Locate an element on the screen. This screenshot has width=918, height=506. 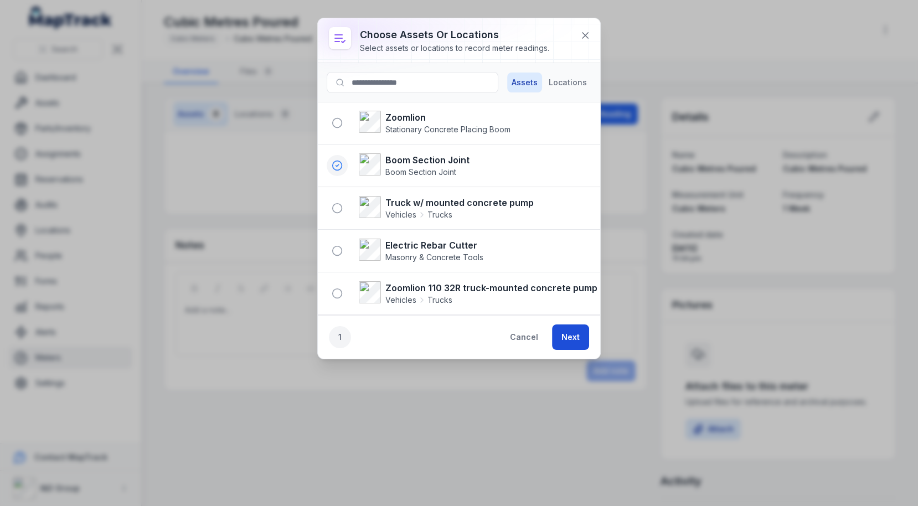
strong: Electric Rebar Cutter is located at coordinates (434, 245).